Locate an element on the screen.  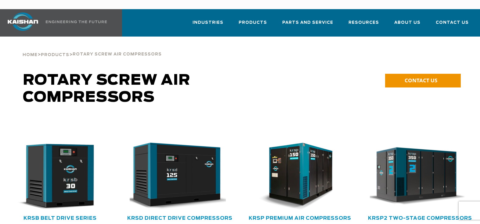
a: KRSP Premium Air Compressors is located at coordinates (300, 219).